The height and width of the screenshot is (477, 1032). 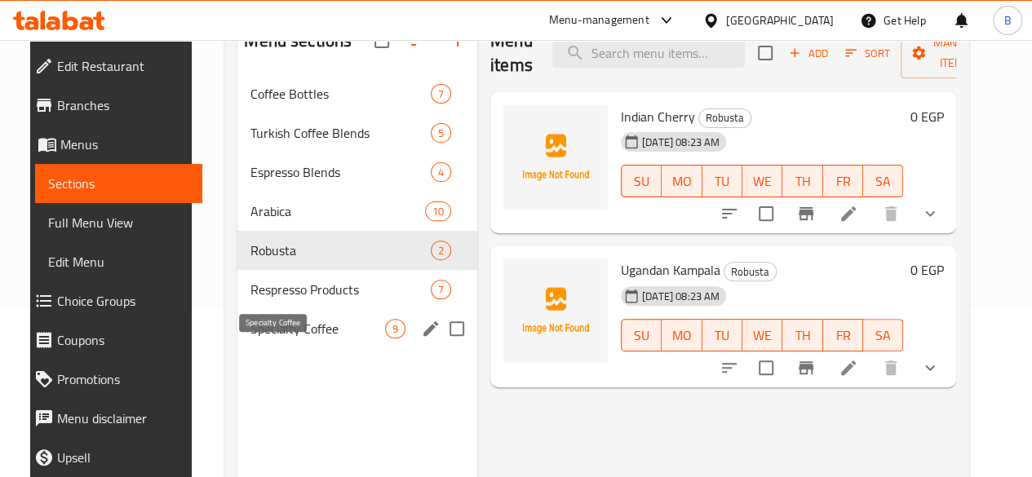 What do you see at coordinates (340, 289) in the screenshot?
I see `div: Respresso Products` at bounding box center [340, 289].